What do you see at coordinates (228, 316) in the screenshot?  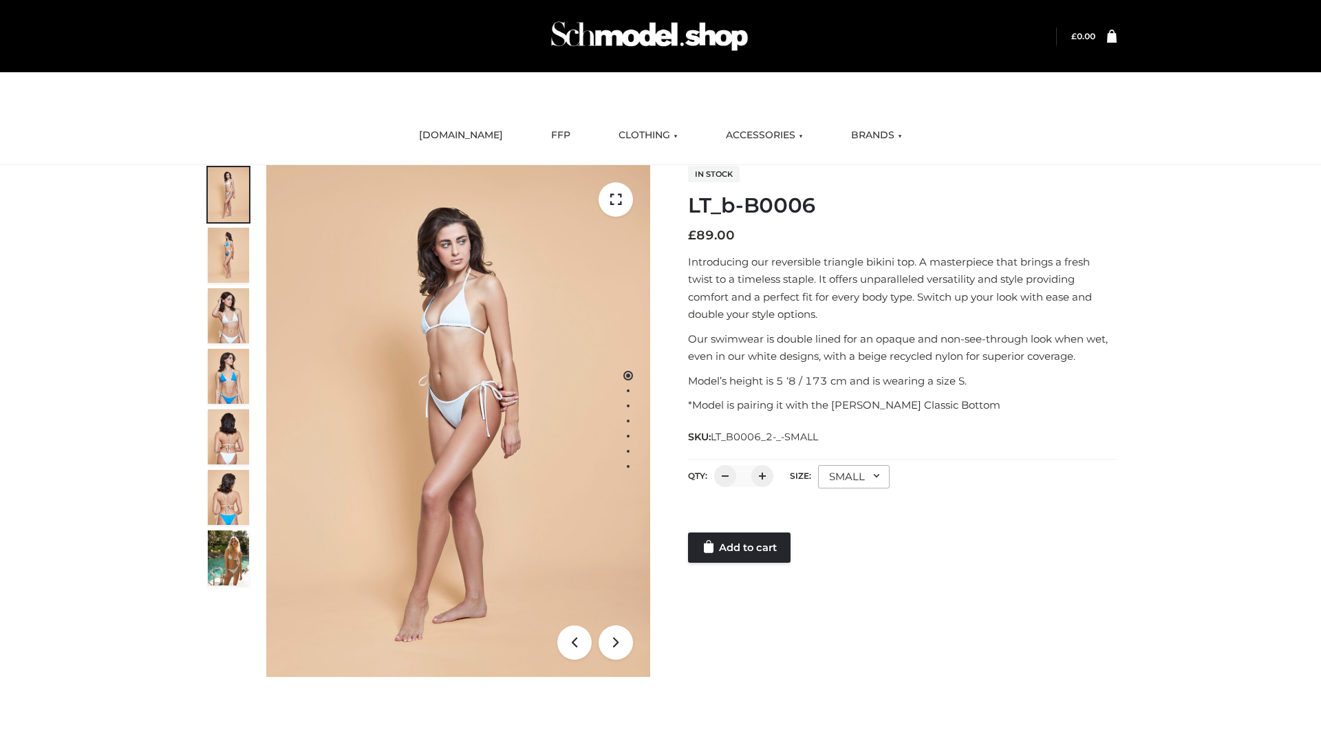 I see `img: ArielClassicBikiniTop_CloudNine_AzureSky_OW114ECO_3-scaled.jpg` at bounding box center [228, 316].